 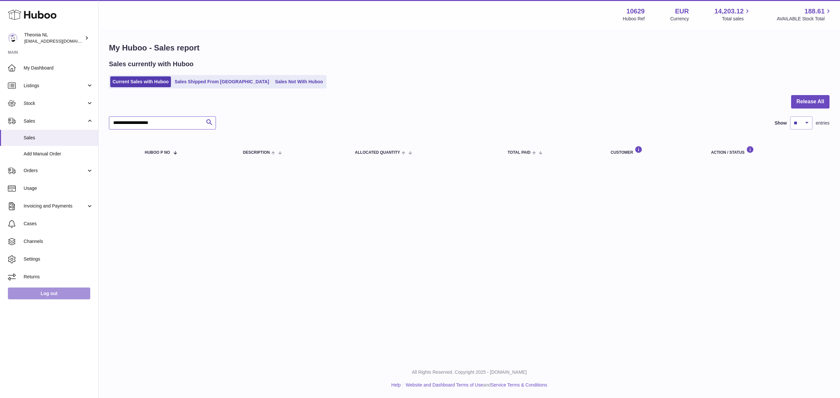 I want to click on span: Invoicing and Payments, so click(x=55, y=206).